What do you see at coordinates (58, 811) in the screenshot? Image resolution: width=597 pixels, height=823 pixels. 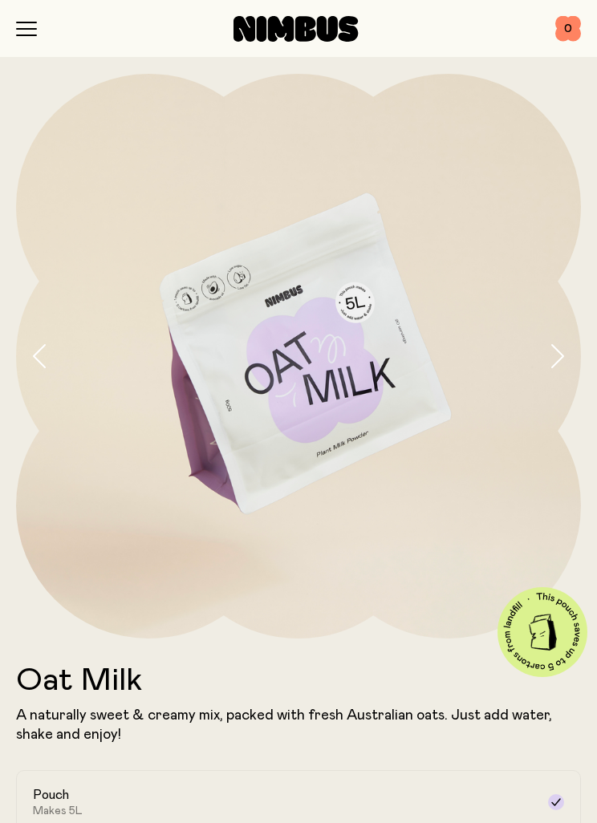 I see `span: Makes 5L` at bounding box center [58, 811].